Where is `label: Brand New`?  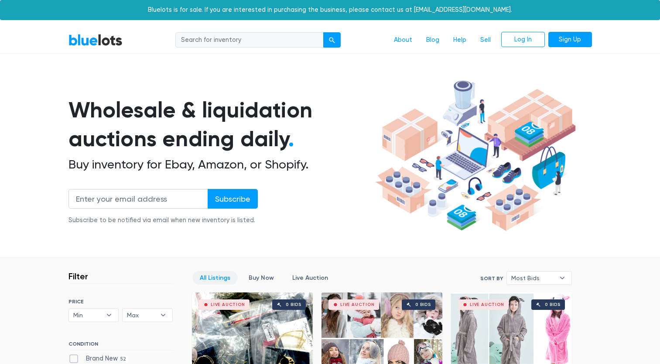
label: Brand New is located at coordinates (99, 359).